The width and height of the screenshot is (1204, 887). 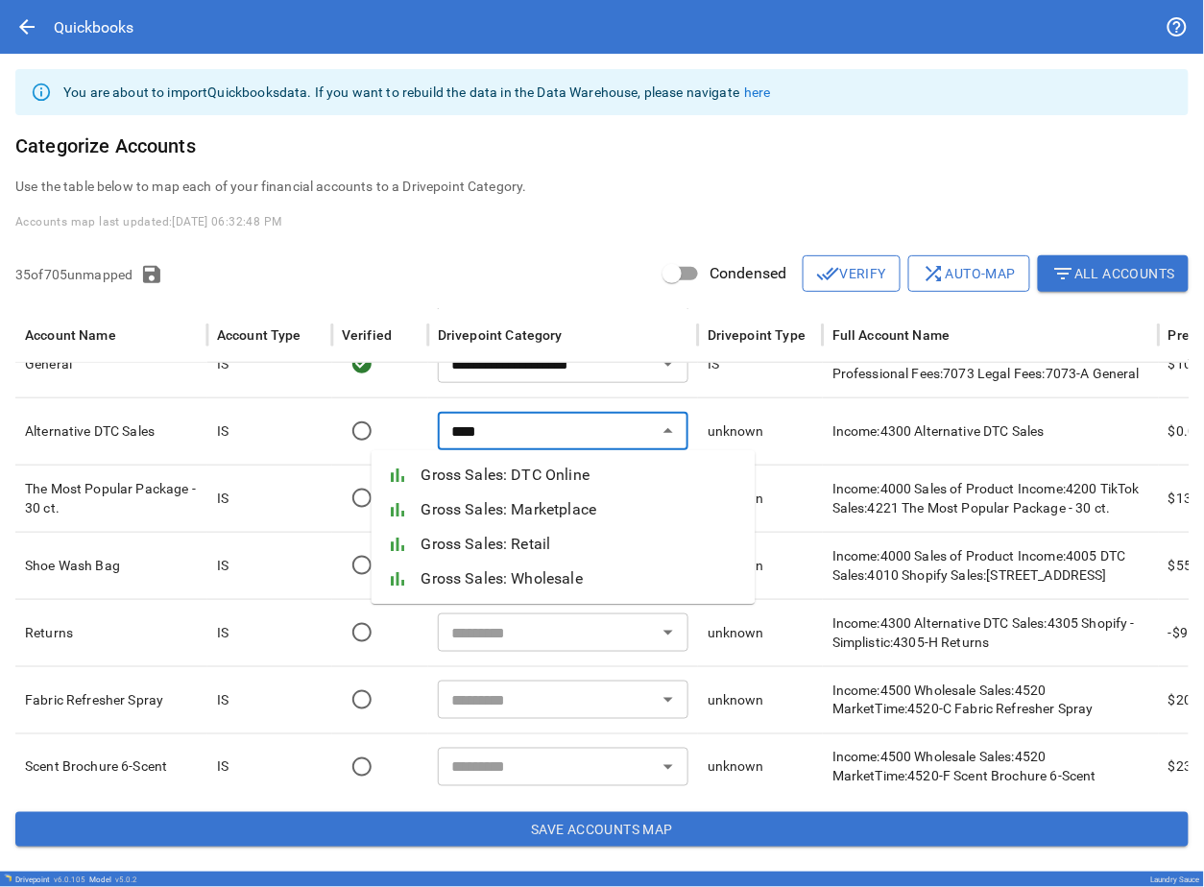 What do you see at coordinates (581, 544) in the screenshot?
I see `span: Gross Sales: Retail` at bounding box center [581, 544].